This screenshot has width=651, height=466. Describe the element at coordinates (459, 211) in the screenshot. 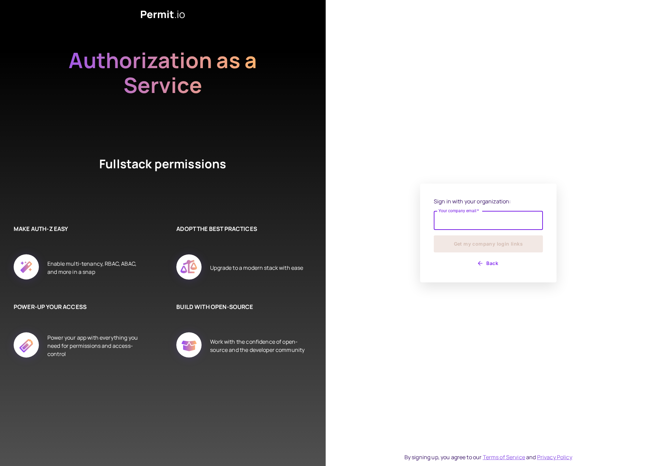

I see `label: Your company email` at that location.